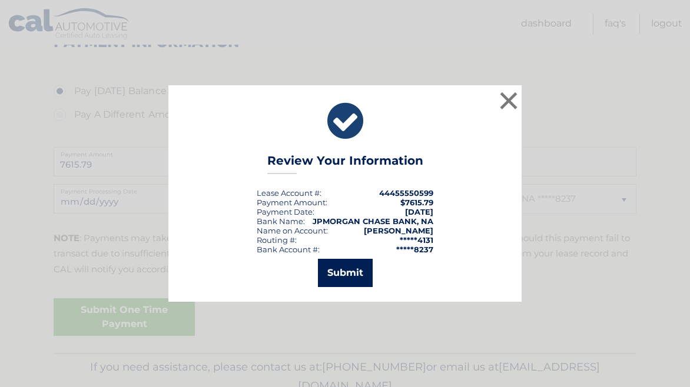 The width and height of the screenshot is (690, 387). I want to click on div: Bank Account #:, so click(288, 249).